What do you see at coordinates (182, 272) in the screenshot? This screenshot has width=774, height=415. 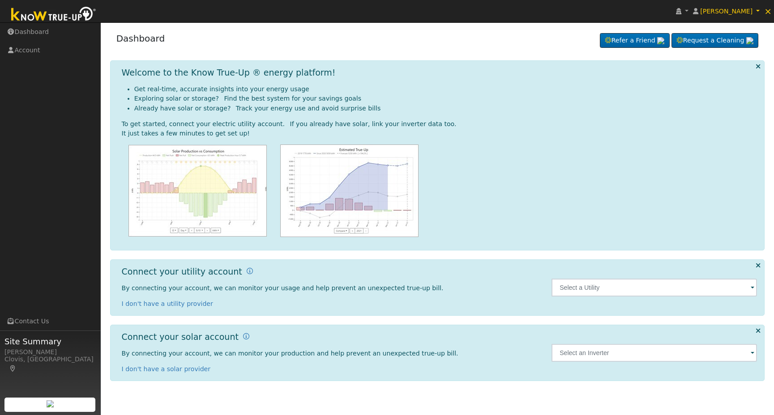 I see `h1: Connect your utility account` at bounding box center [182, 272].